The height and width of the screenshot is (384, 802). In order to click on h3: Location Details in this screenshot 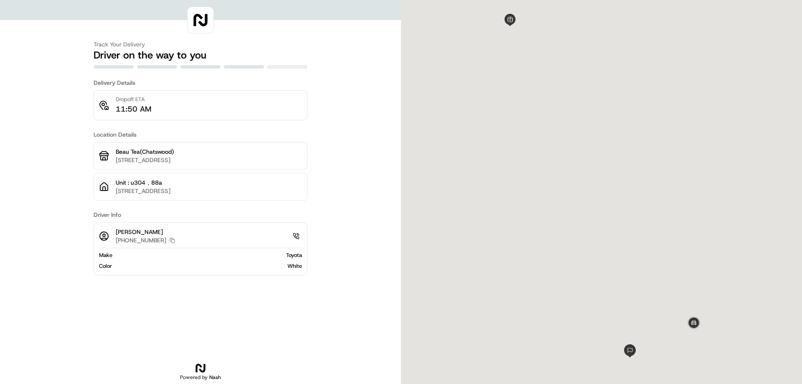, I will do `click(200, 134)`.